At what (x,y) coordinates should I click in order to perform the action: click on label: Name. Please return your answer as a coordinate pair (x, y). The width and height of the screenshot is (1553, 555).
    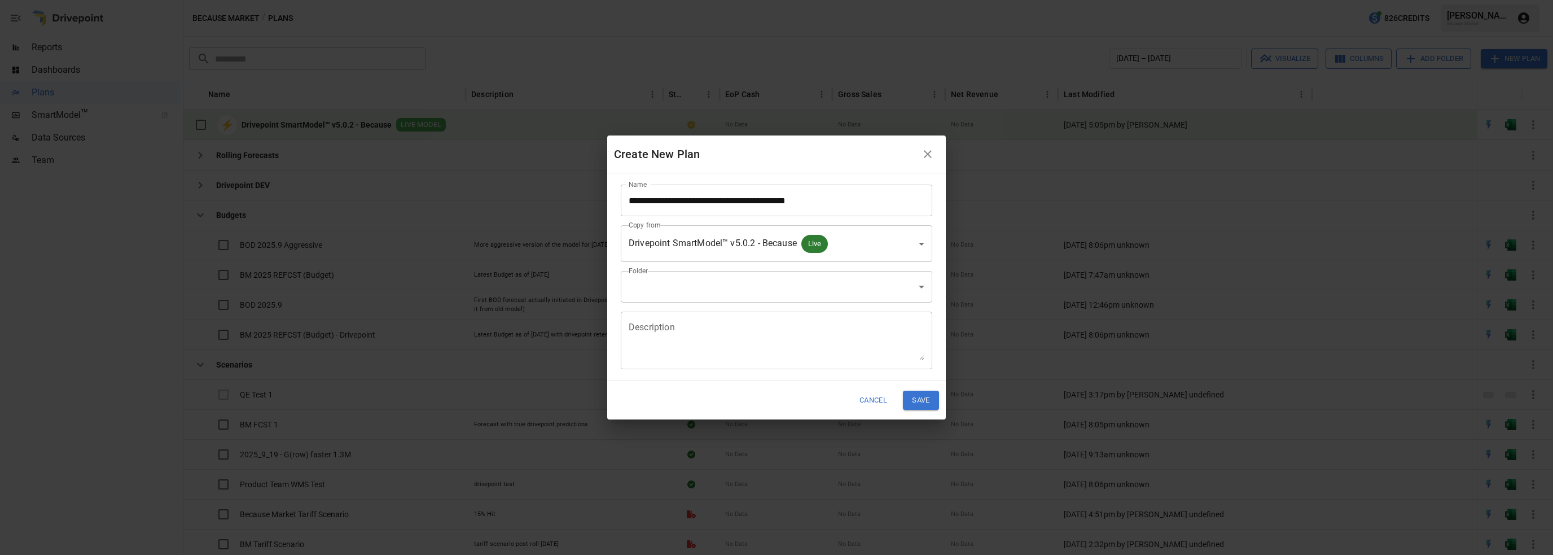
    Looking at the image, I should click on (638, 184).